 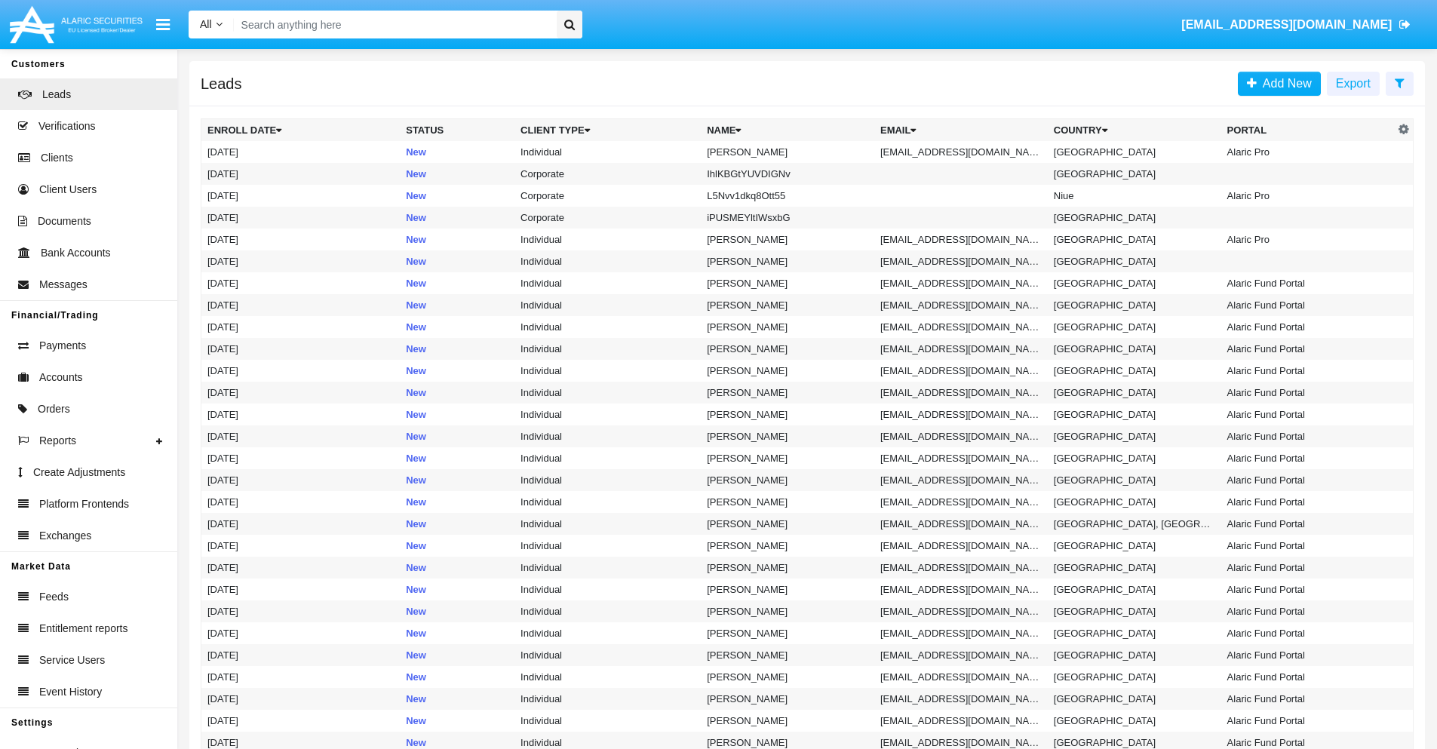 I want to click on th: Portal, so click(x=1308, y=130).